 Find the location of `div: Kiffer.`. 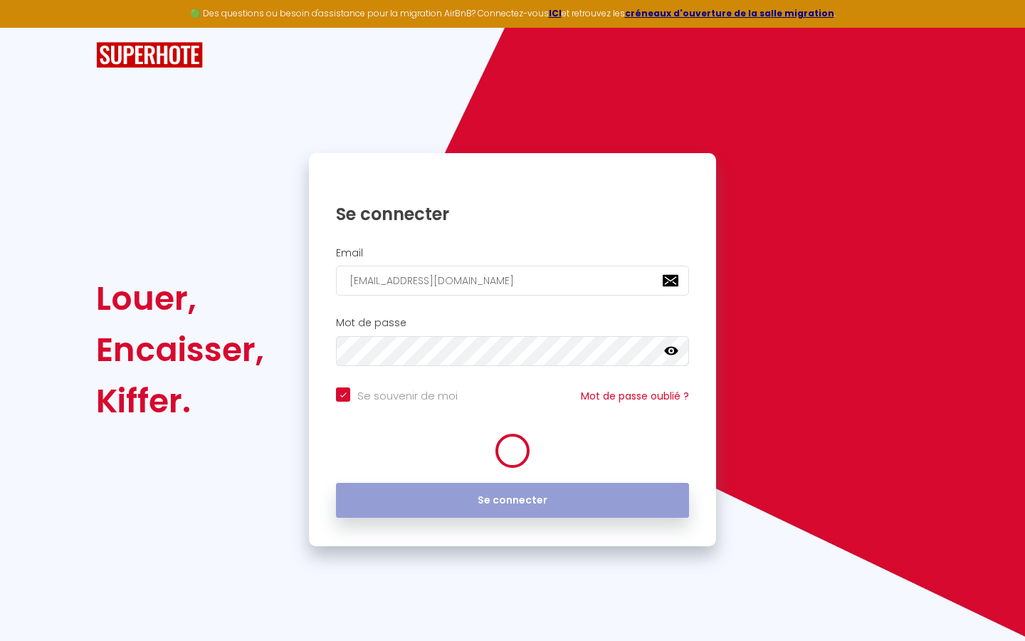

div: Kiffer. is located at coordinates (180, 401).